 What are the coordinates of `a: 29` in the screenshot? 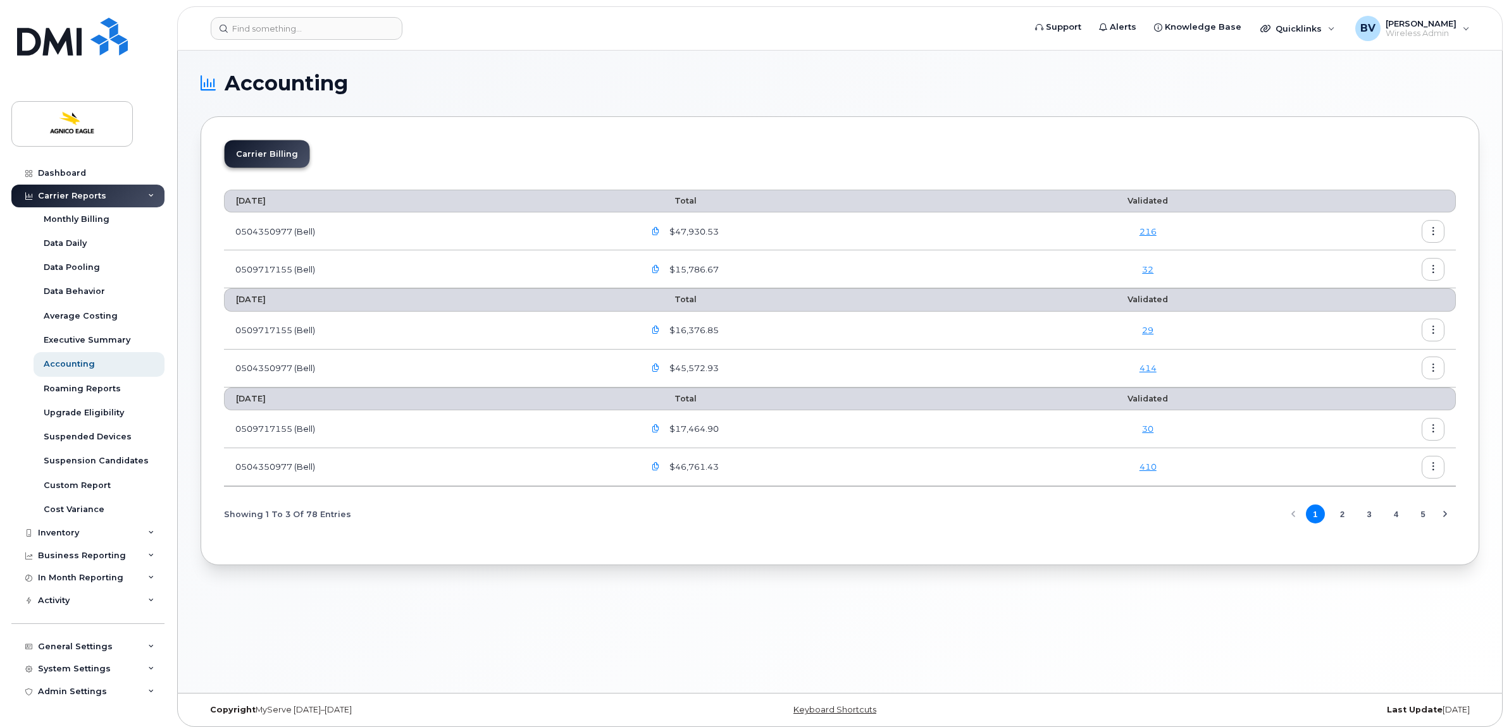 It's located at (1147, 330).